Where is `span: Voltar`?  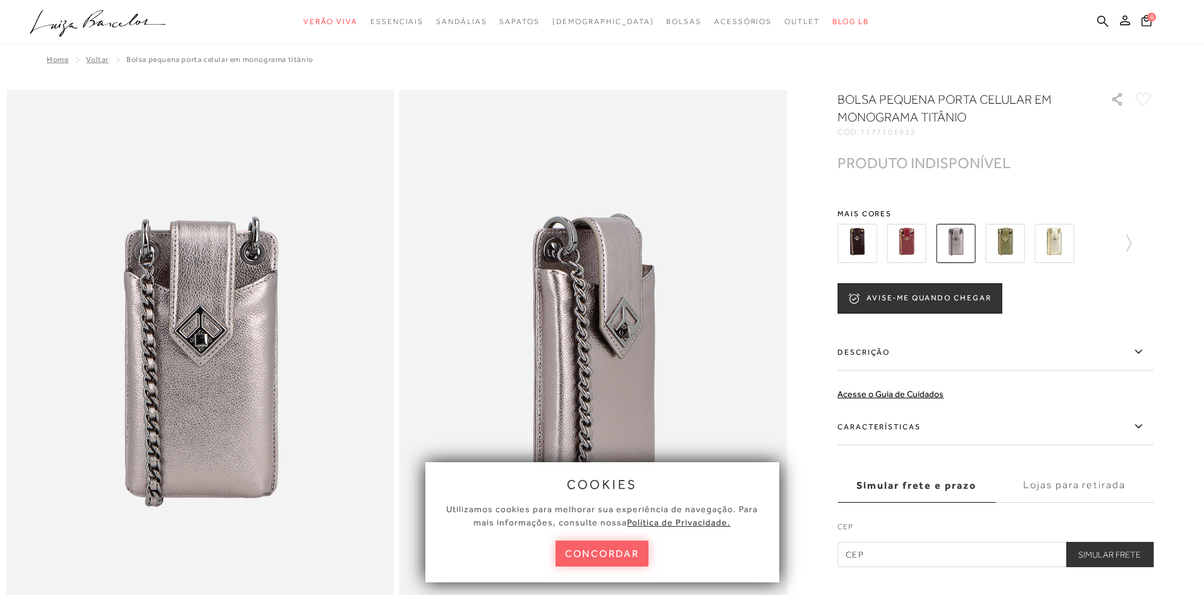 span: Voltar is located at coordinates (97, 59).